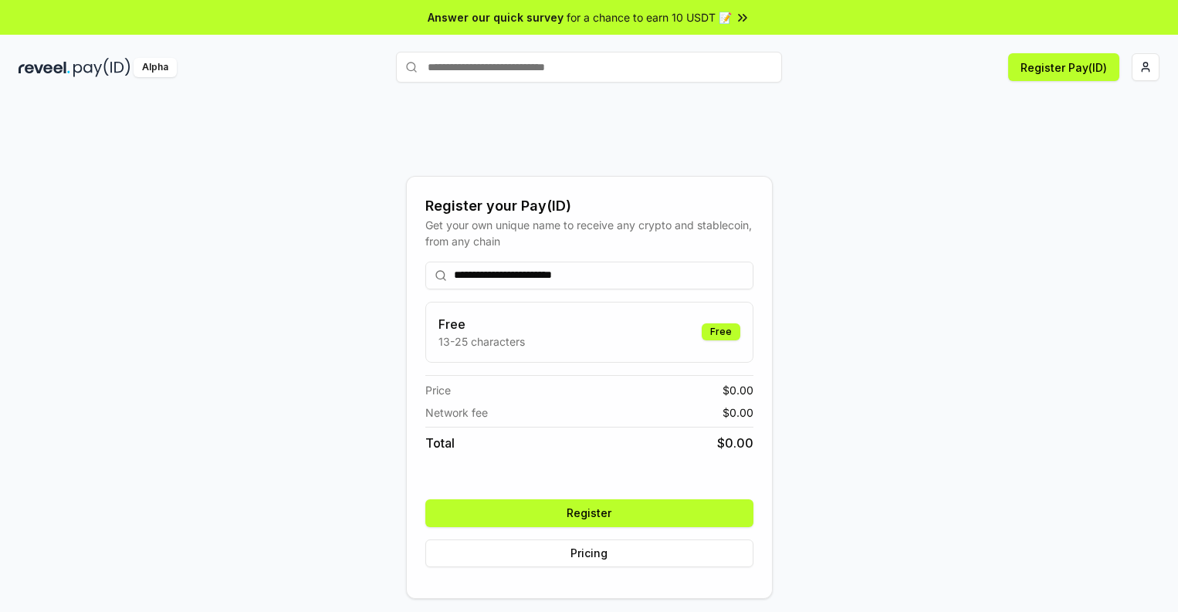  Describe the element at coordinates (456, 412) in the screenshot. I see `span: Network fee` at that location.